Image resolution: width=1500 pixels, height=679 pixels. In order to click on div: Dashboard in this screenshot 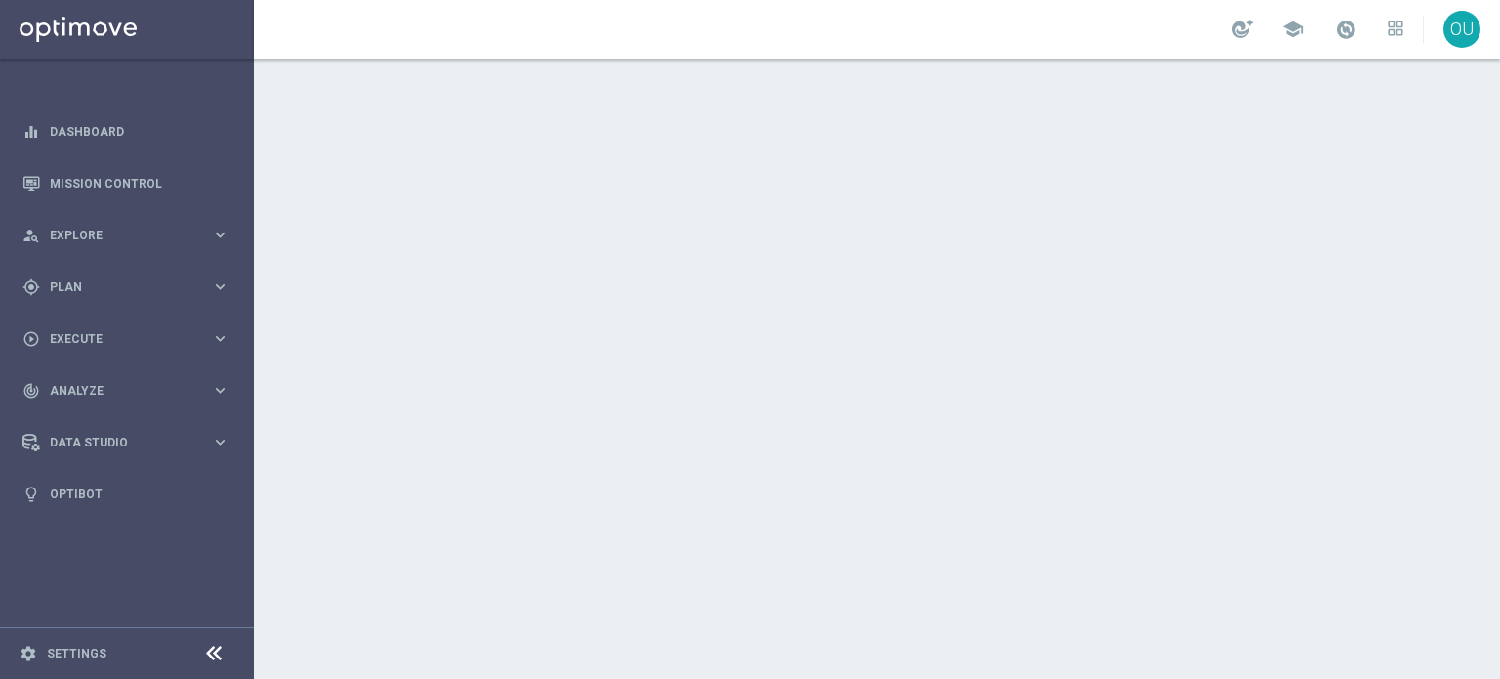, I will do `click(126, 131)`.